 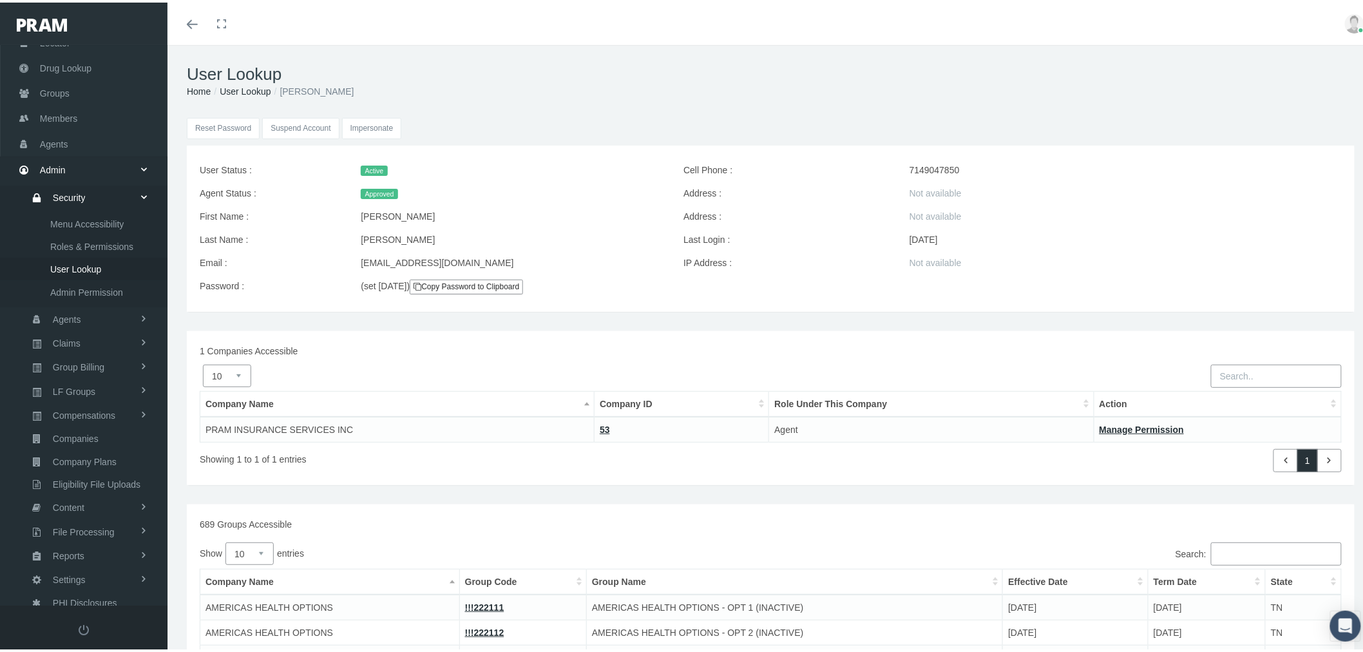 What do you see at coordinates (75, 267) in the screenshot?
I see `span: User Lookup` at bounding box center [75, 267].